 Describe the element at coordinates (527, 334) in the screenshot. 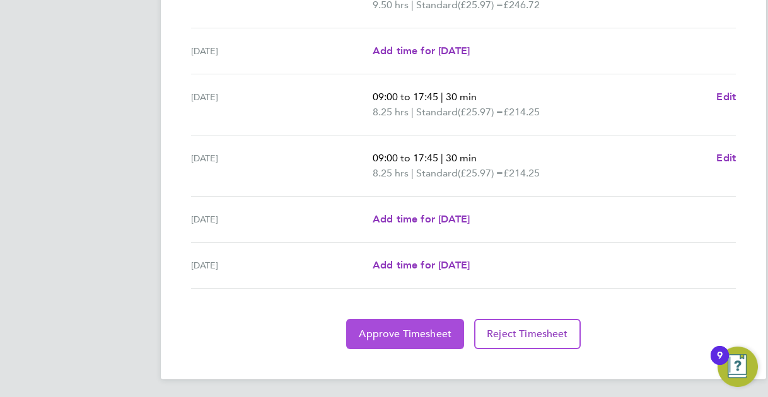

I see `span: Reject Timesheet` at that location.